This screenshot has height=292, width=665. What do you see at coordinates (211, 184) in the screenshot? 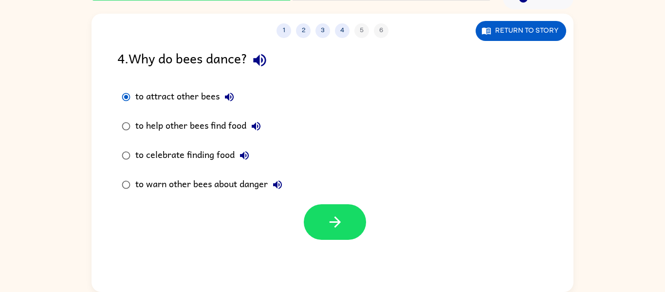
I see `div: to warn other bees about danger` at bounding box center [211, 184].